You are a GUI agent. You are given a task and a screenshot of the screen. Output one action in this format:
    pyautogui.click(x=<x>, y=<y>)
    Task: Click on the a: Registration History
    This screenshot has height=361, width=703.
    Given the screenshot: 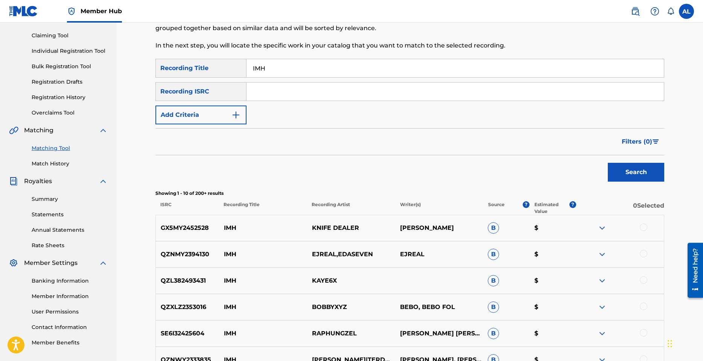 What is the action you would take?
    pyautogui.click(x=70, y=97)
    